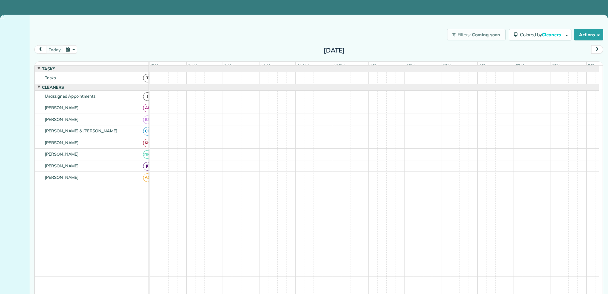 The height and width of the screenshot is (294, 608). Describe the element at coordinates (597, 49) in the screenshot. I see `button: next` at that location.